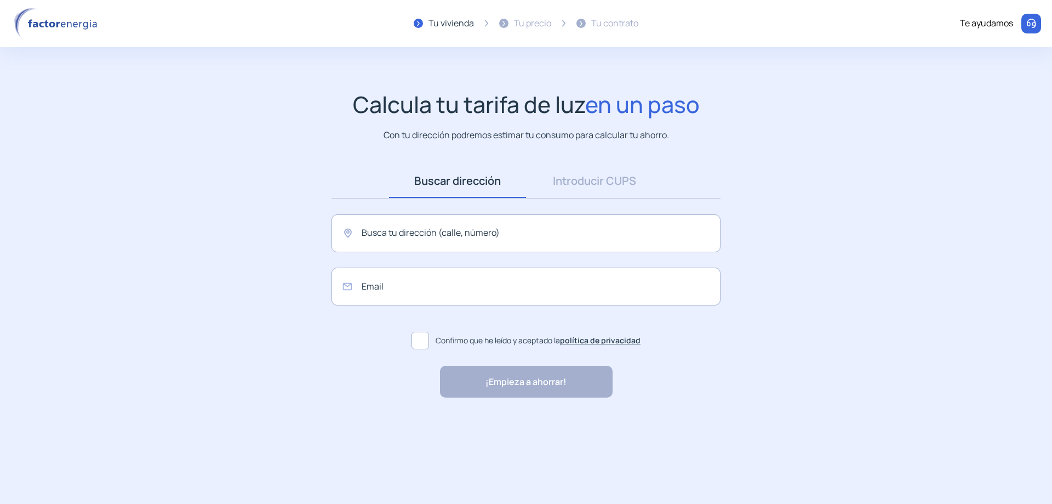 This screenshot has width=1052, height=504. I want to click on span: en un paso, so click(642, 104).